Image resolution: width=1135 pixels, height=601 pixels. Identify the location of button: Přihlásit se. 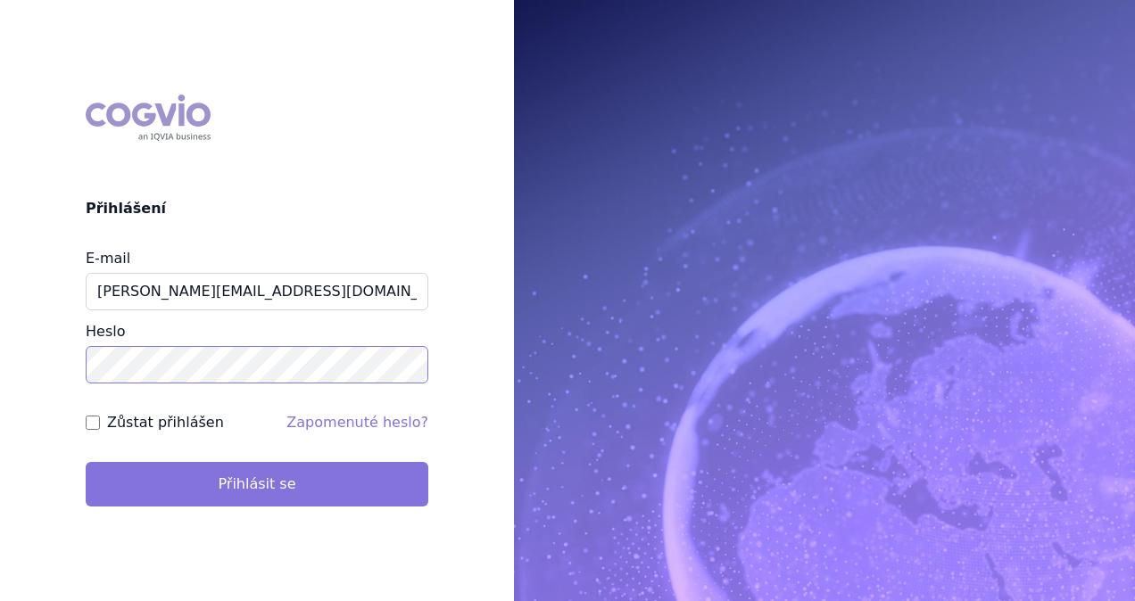
(257, 485).